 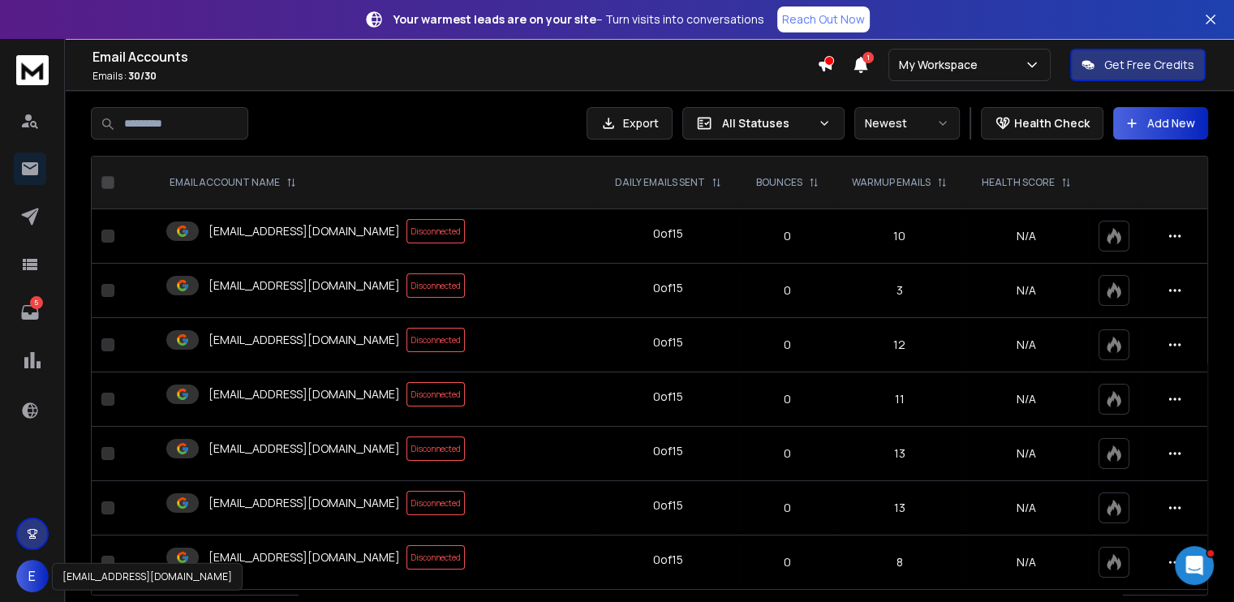 I want to click on p: All Statuses, so click(x=767, y=123).